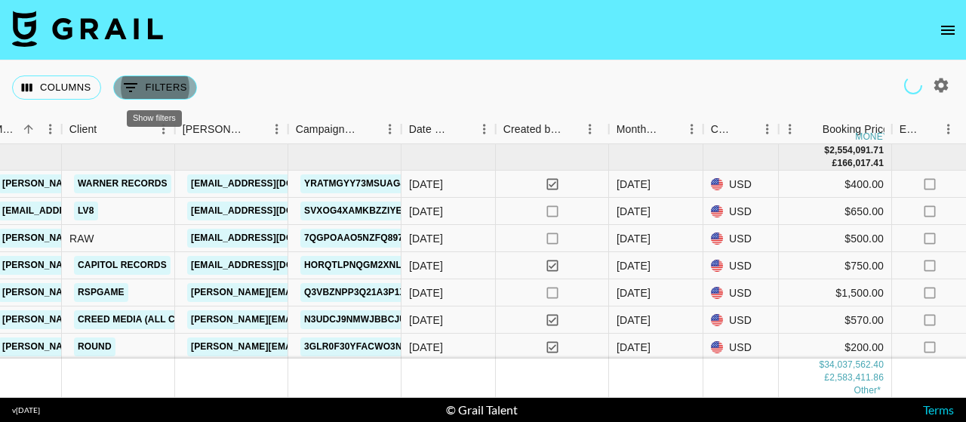 This screenshot has width=966, height=422. I want to click on div: Expenses: Remove Commission?, so click(910, 129).